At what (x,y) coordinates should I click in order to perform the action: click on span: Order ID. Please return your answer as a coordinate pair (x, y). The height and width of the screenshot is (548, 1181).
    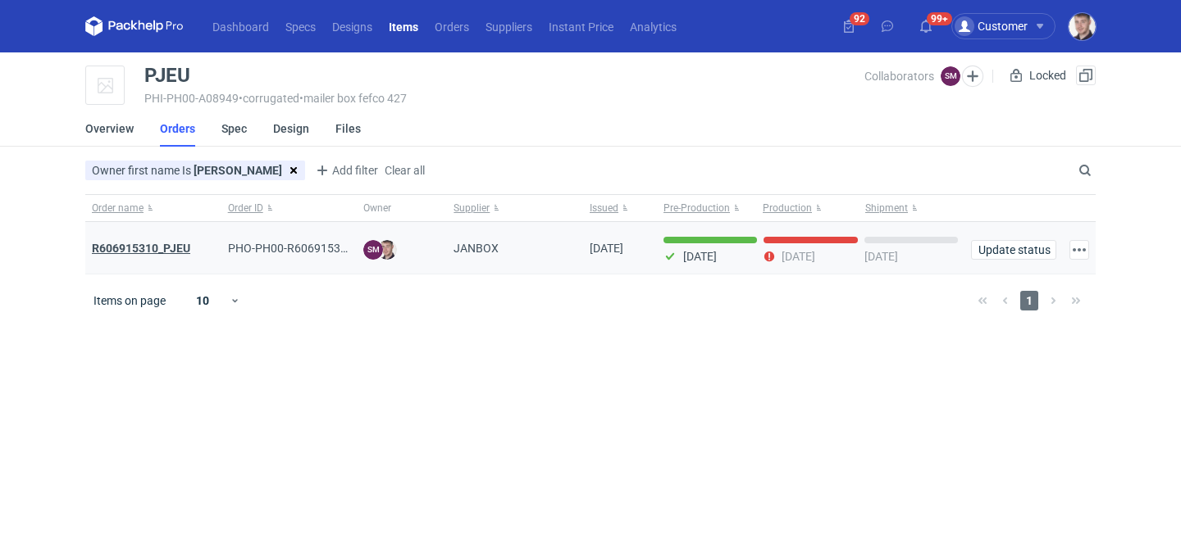
    Looking at the image, I should click on (245, 208).